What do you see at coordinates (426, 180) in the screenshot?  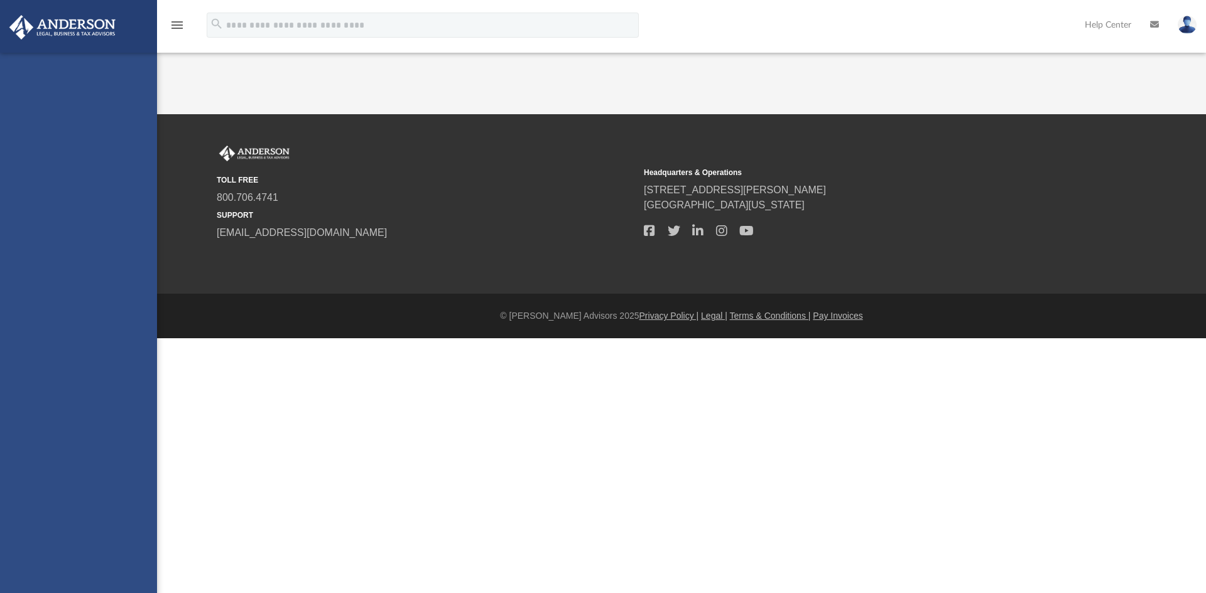 I see `small: TOLL FREE` at bounding box center [426, 180].